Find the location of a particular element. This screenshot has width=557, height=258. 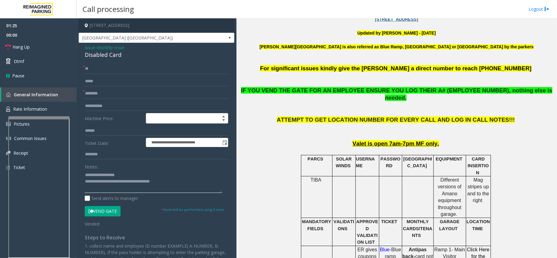

span: Mag stripes up and to the right is located at coordinates (478, 190).